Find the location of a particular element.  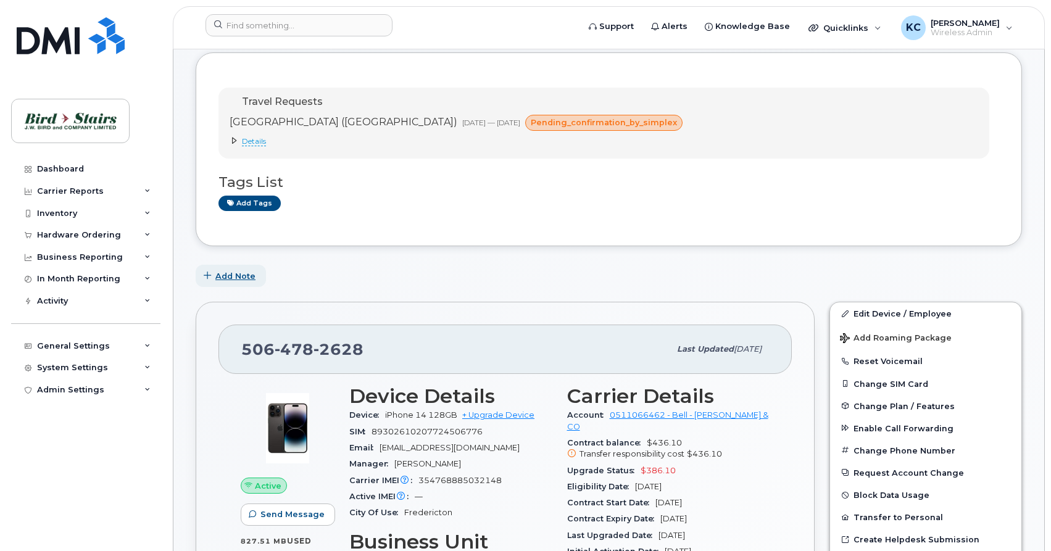

span: 354768885032148 is located at coordinates (460, 480).